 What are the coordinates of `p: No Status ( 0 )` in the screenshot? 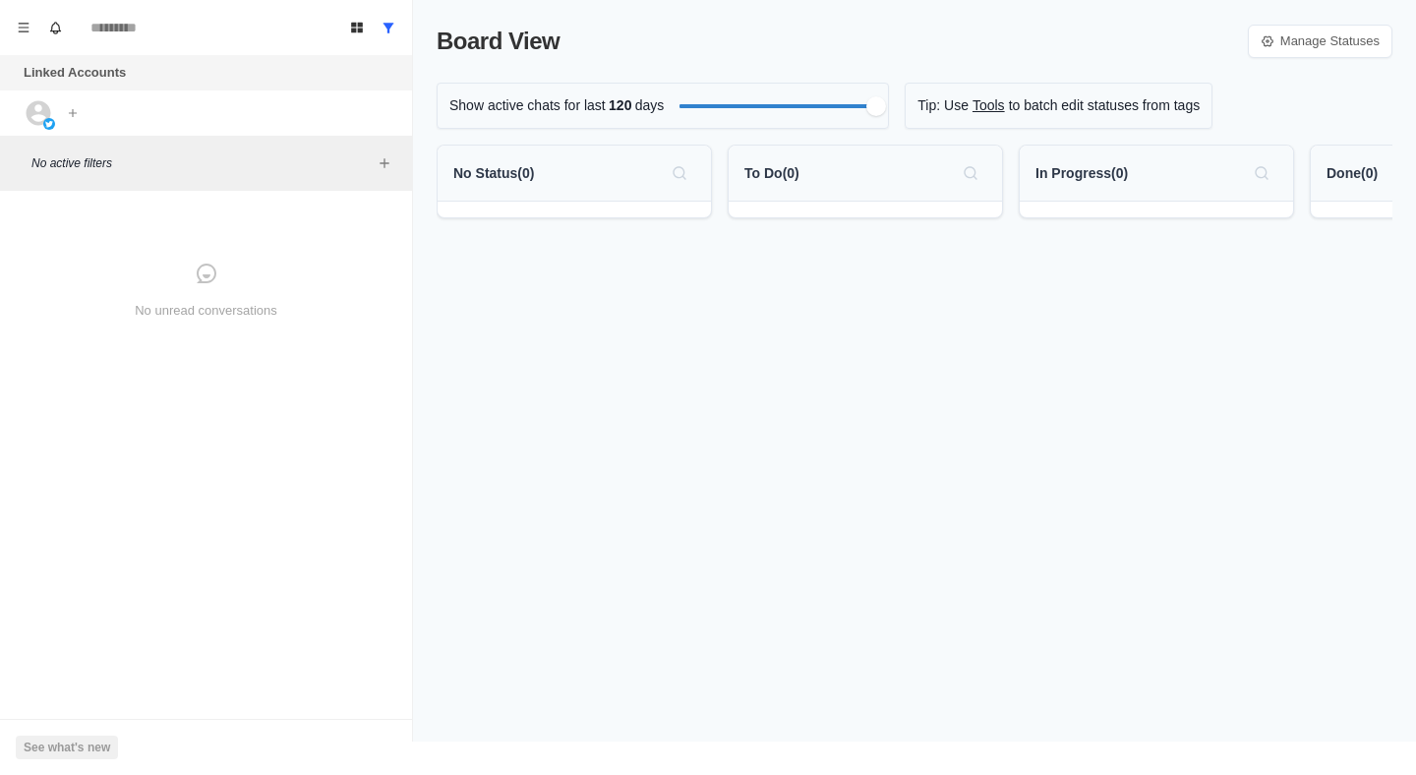 It's located at (493, 173).